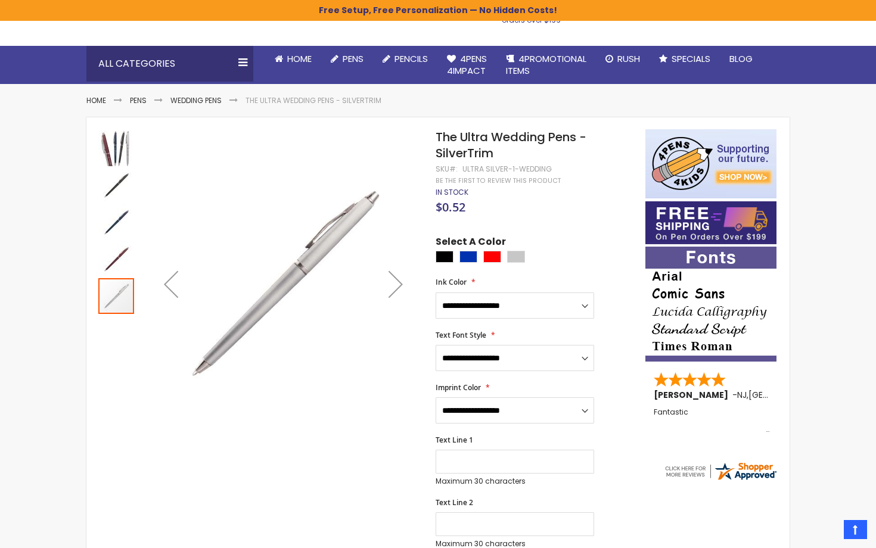  What do you see at coordinates (721, 479) in the screenshot?
I see `a: 4pens.com certificate URL` at bounding box center [721, 479].